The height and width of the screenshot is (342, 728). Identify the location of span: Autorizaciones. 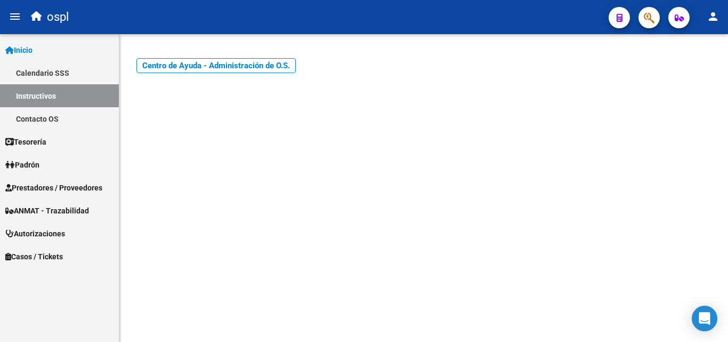
(35, 234).